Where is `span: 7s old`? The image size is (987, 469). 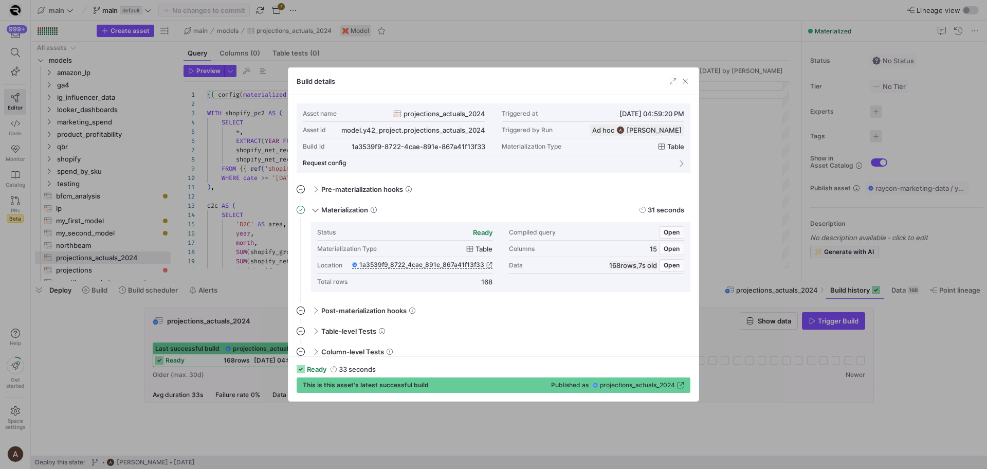 span: 7s old is located at coordinates (648, 265).